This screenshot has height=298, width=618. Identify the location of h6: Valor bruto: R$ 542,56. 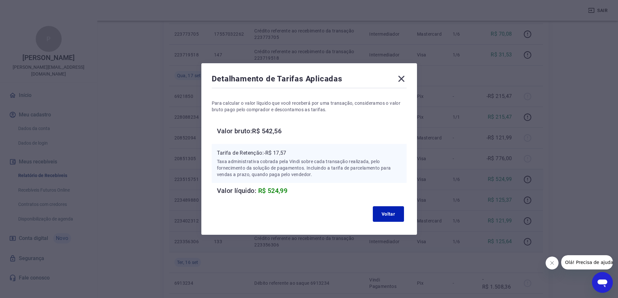
(312, 131).